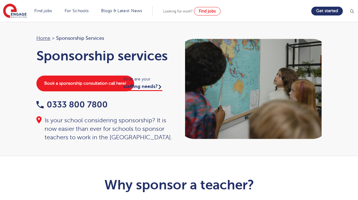 The width and height of the screenshot is (358, 200). I want to click on a: Home, so click(43, 38).